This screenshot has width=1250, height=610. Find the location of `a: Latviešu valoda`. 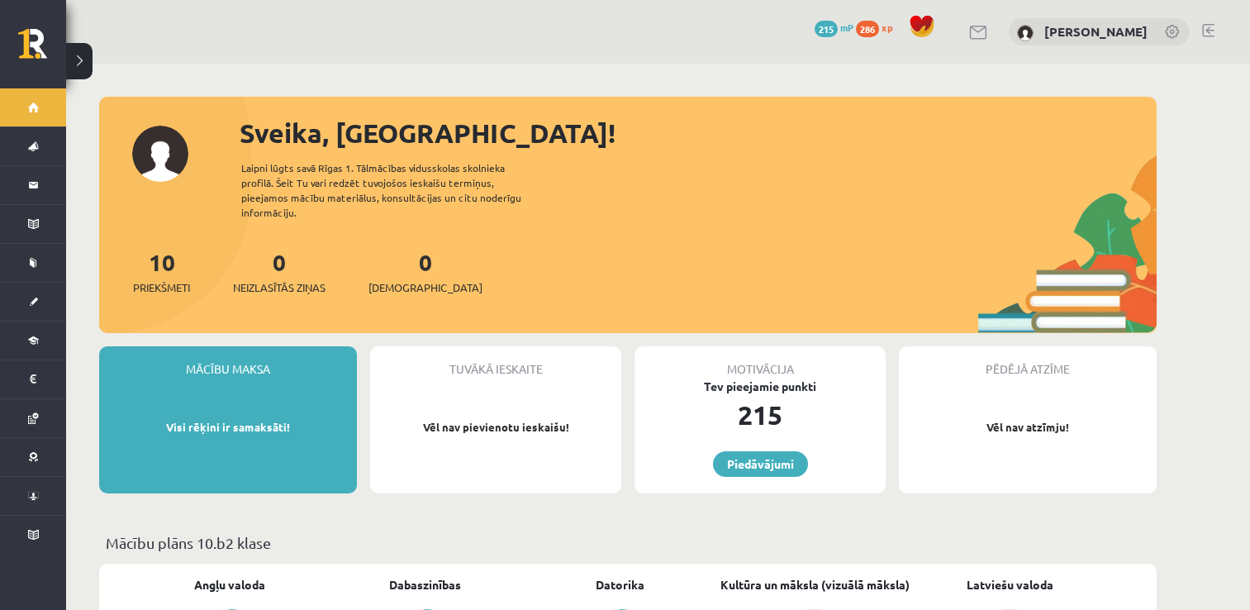

a: Latviešu valoda is located at coordinates (1009, 584).